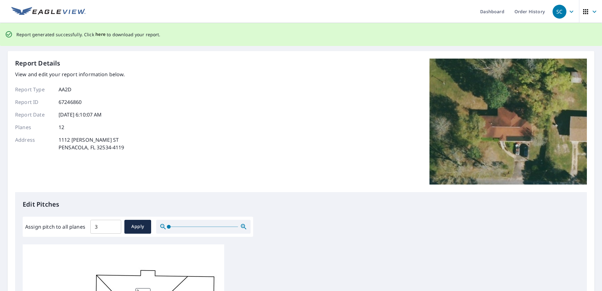 This screenshot has width=602, height=291. What do you see at coordinates (34, 144) in the screenshot?
I see `p: Address` at bounding box center [34, 144].